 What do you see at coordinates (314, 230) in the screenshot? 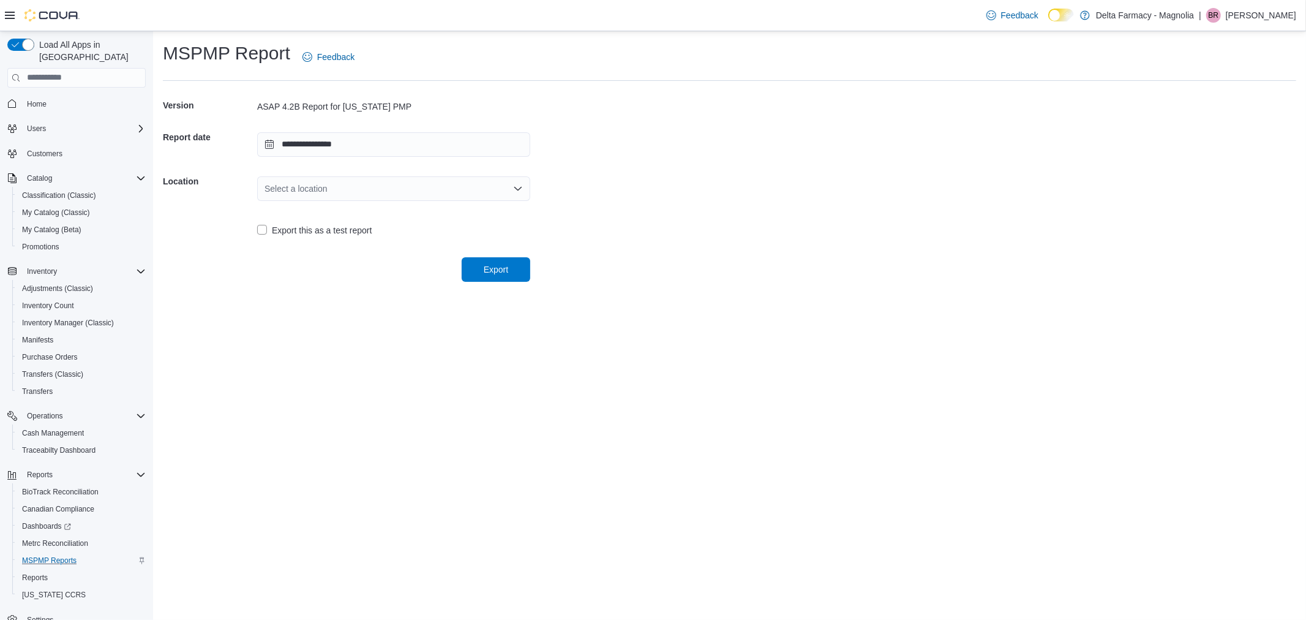
I see `label: Export this as a test report` at bounding box center [314, 230].